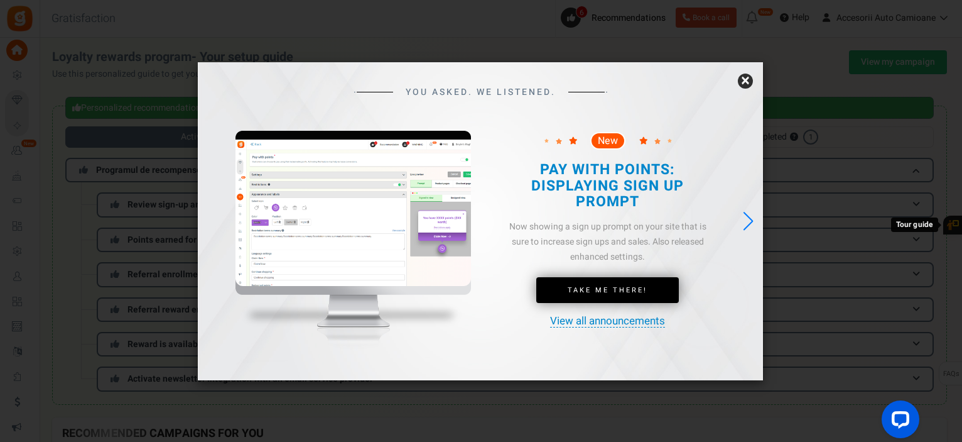  Describe the element at coordinates (481, 92) in the screenshot. I see `span: YOU ASKED. WE LISTENED.` at that location.